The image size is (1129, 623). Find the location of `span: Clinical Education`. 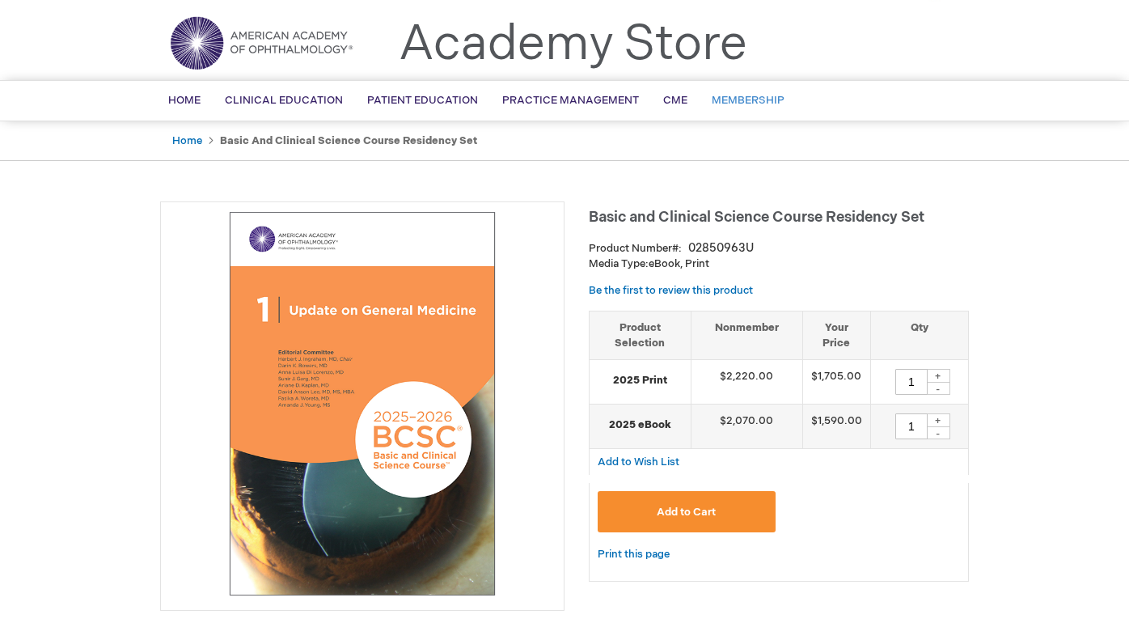

span: Clinical Education is located at coordinates (284, 100).